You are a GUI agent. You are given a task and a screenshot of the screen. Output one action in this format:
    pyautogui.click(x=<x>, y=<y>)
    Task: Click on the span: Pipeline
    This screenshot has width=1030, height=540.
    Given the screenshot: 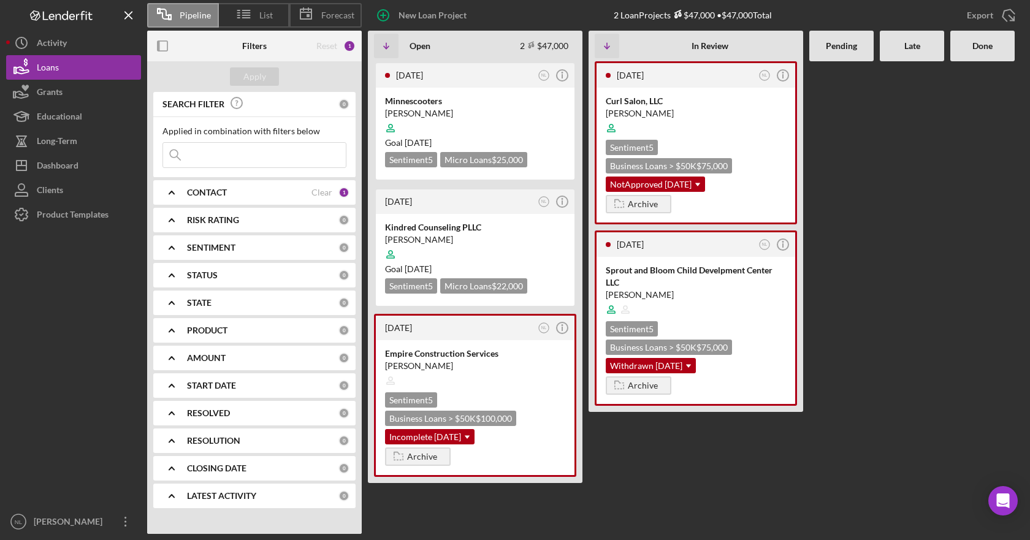 What is the action you would take?
    pyautogui.click(x=195, y=15)
    